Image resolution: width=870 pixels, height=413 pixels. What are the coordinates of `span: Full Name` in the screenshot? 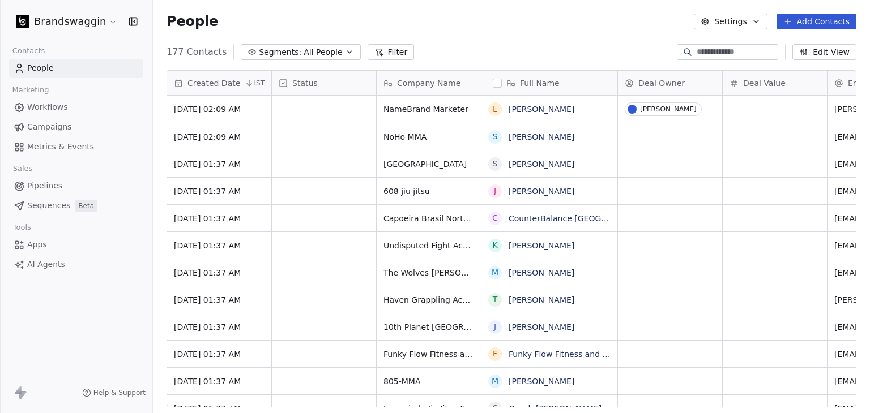 It's located at (540, 83).